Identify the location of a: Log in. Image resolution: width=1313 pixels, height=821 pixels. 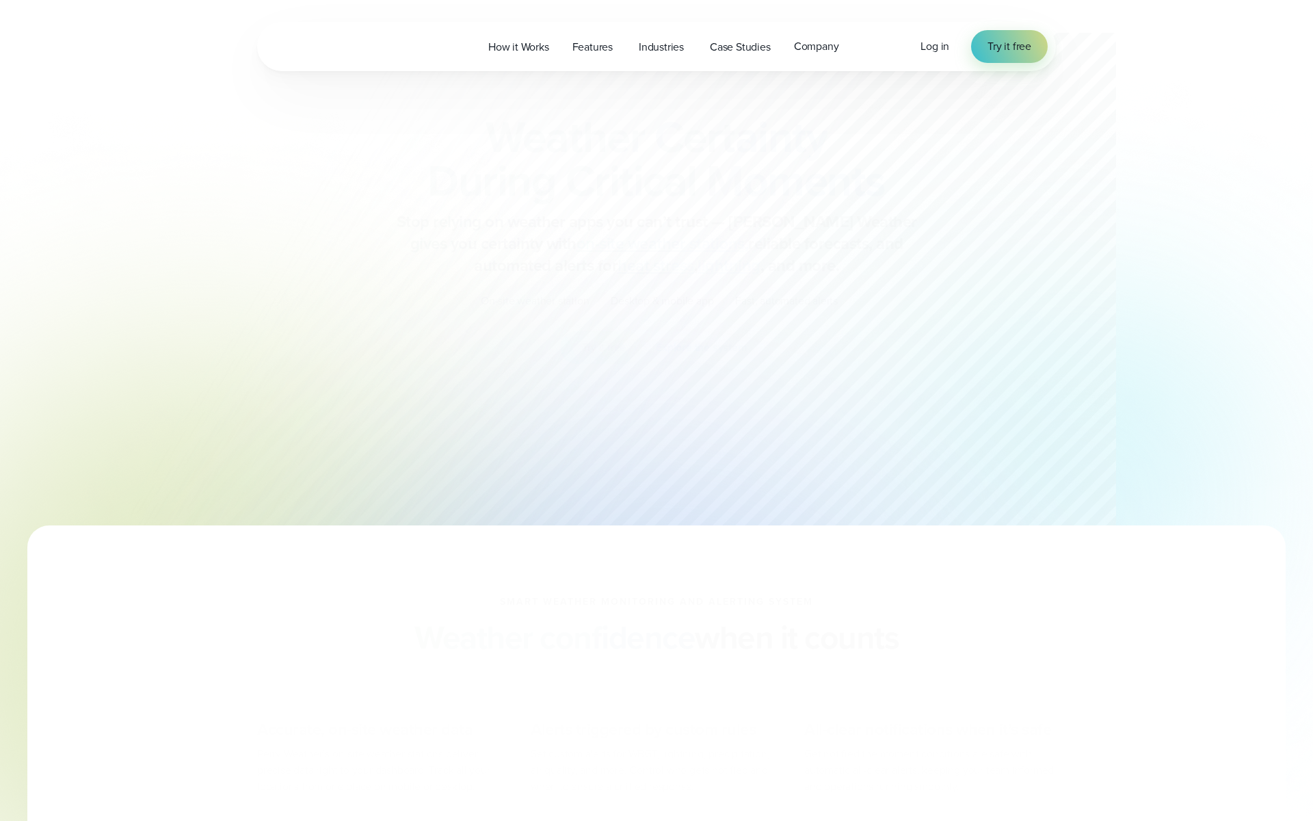
(935, 47).